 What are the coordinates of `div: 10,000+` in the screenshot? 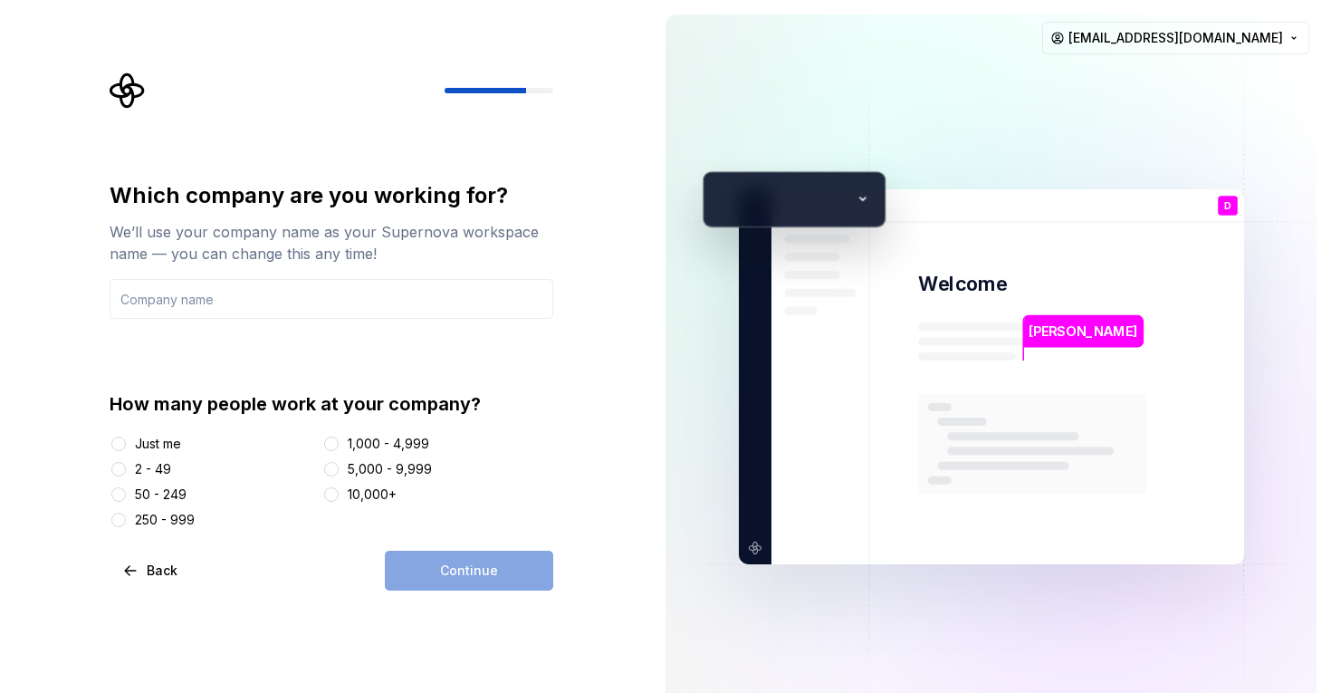 It's located at (372, 494).